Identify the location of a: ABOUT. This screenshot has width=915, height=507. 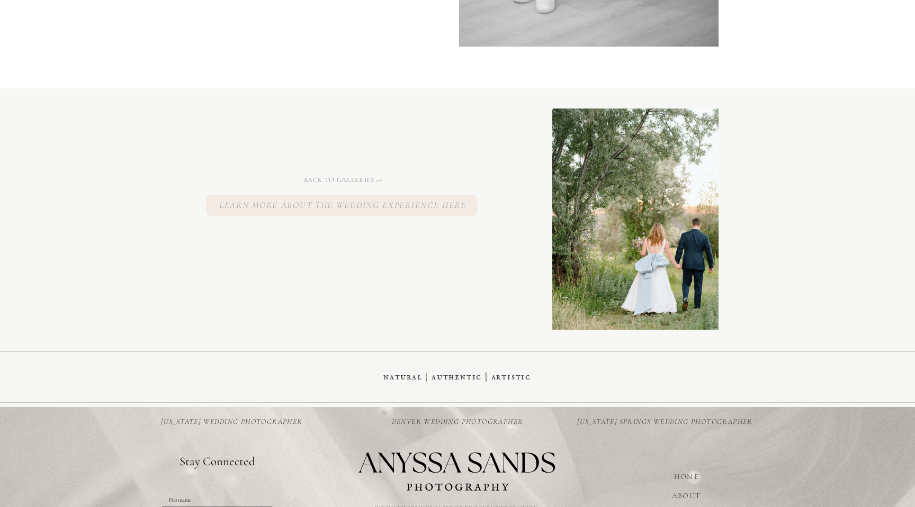
(686, 495).